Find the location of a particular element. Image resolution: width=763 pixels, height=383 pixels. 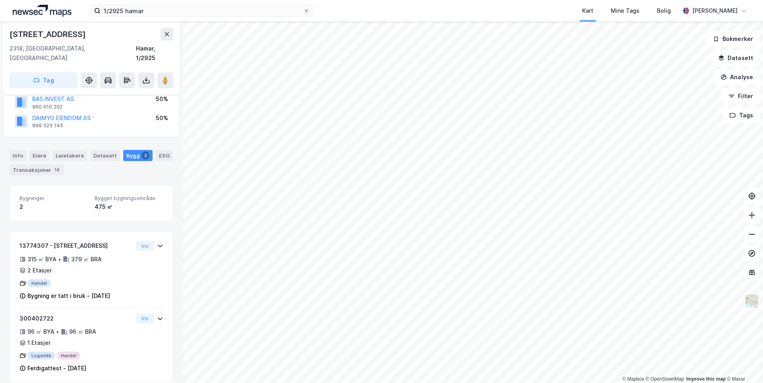

div: 300402722 is located at coordinates (76, 318).